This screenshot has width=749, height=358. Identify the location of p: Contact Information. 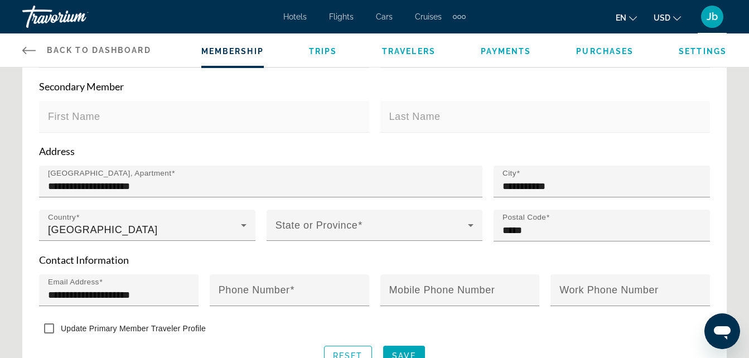
(374, 260).